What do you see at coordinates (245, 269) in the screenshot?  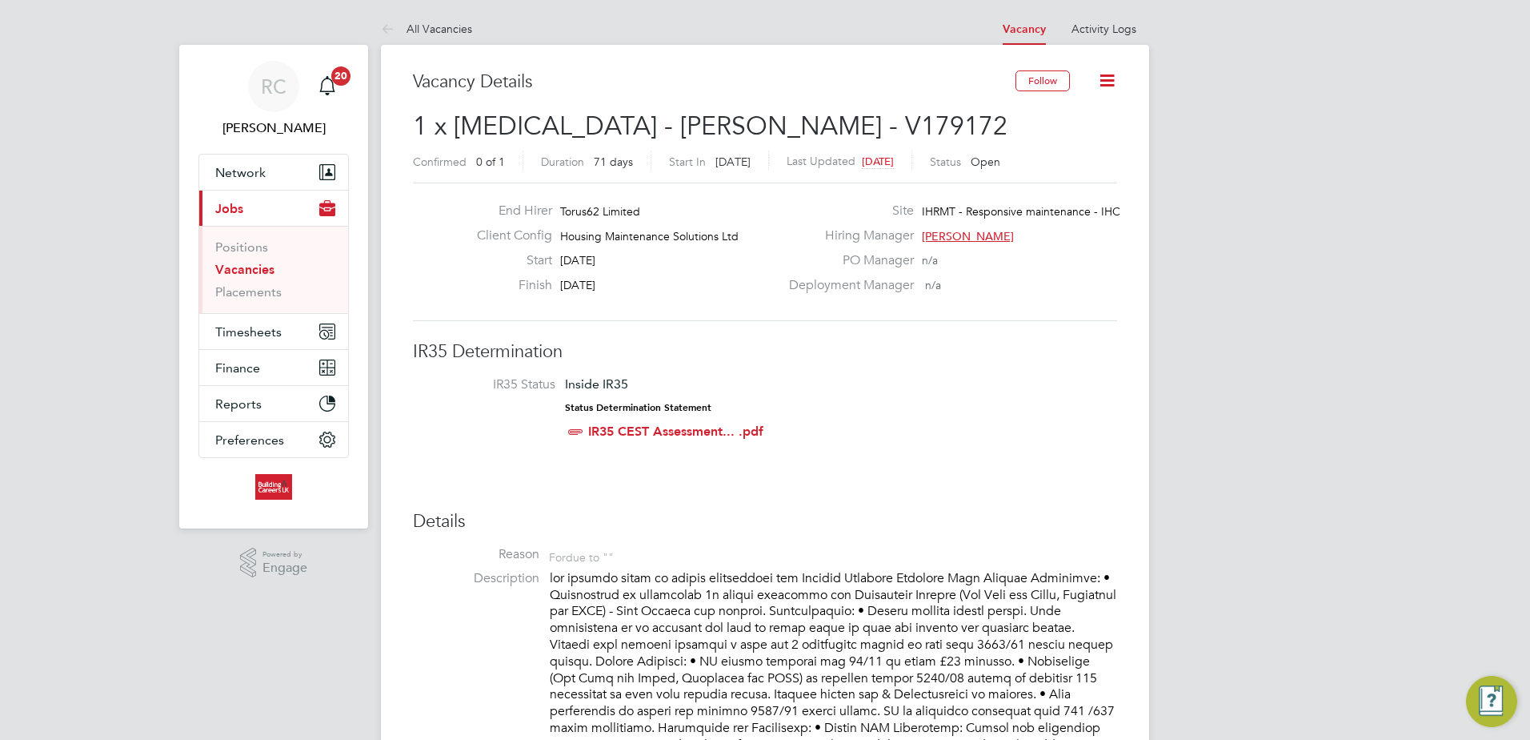 I see `a: Vacancies` at bounding box center [245, 269].